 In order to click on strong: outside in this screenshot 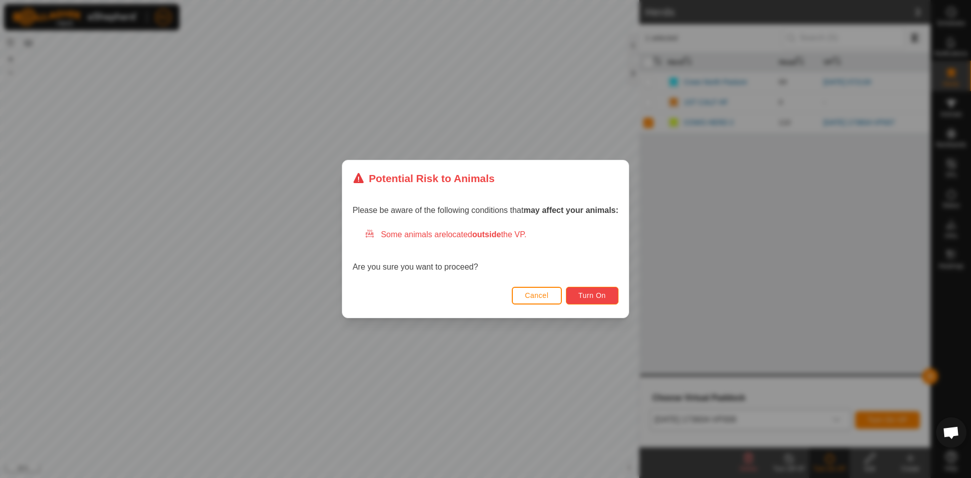, I will do `click(486, 234)`.